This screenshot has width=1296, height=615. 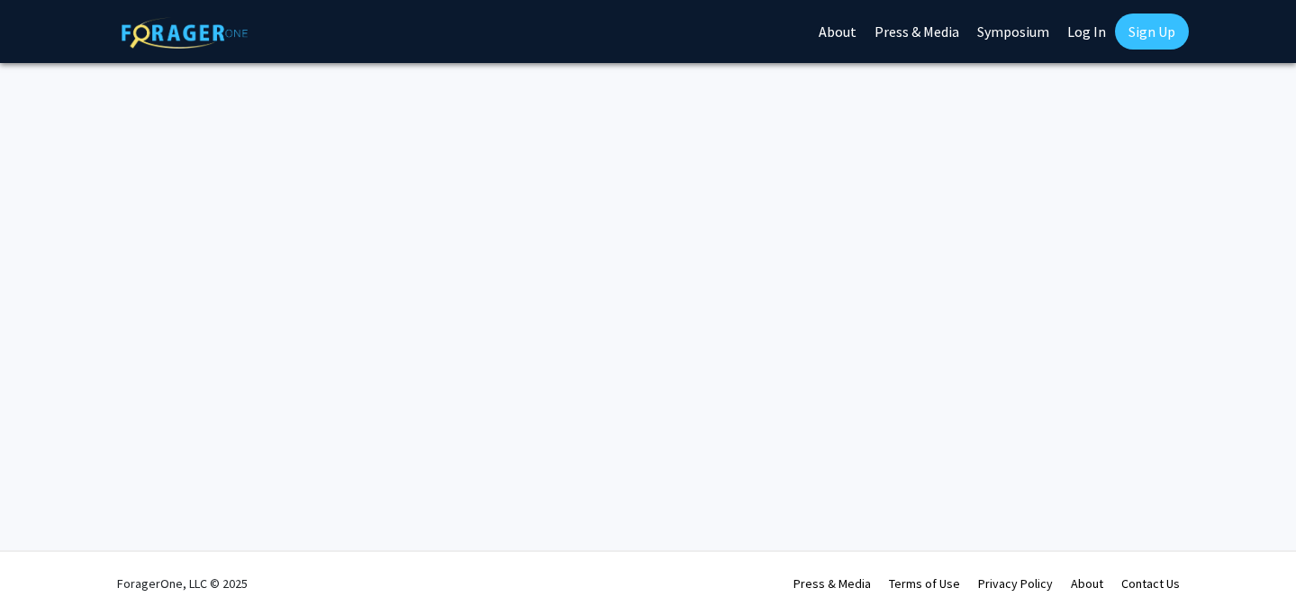 I want to click on a: Sign Up, so click(x=1152, y=32).